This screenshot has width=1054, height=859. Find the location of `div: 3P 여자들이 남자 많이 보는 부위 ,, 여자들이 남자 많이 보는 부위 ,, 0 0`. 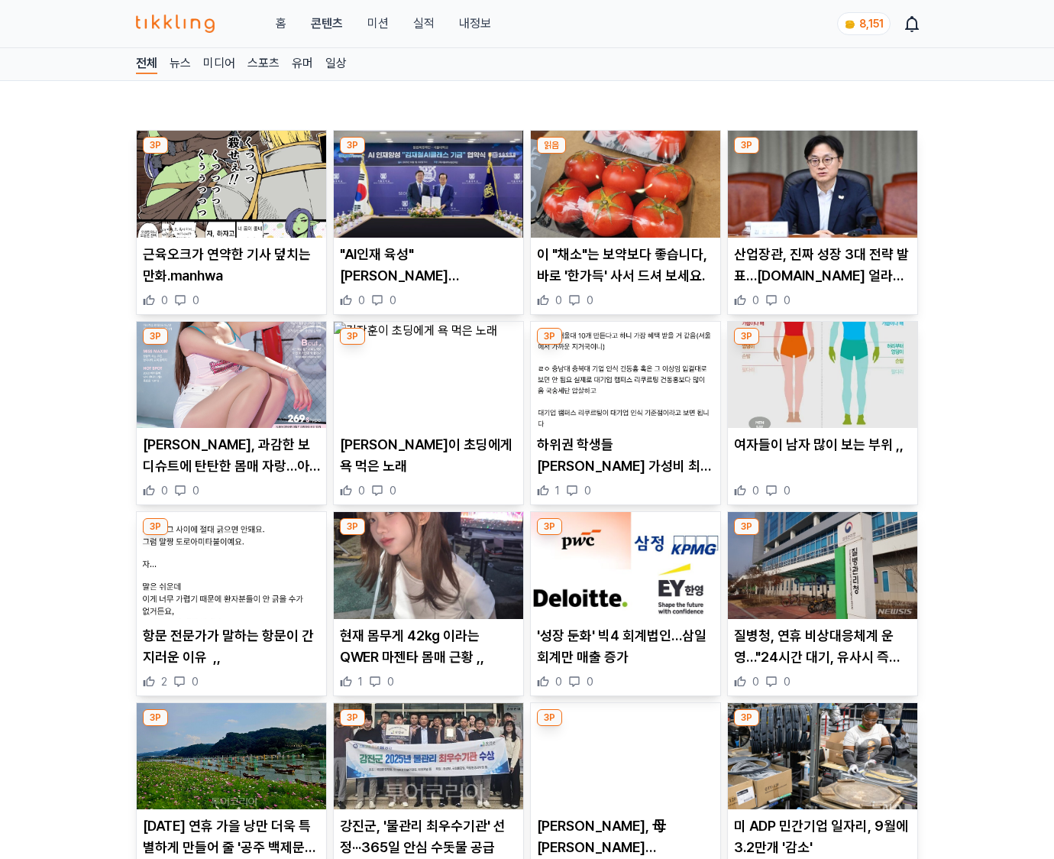

div: 3P 여자들이 남자 많이 보는 부위 ,, 여자들이 남자 많이 보는 부위 ,, 0 0 is located at coordinates (823, 413).